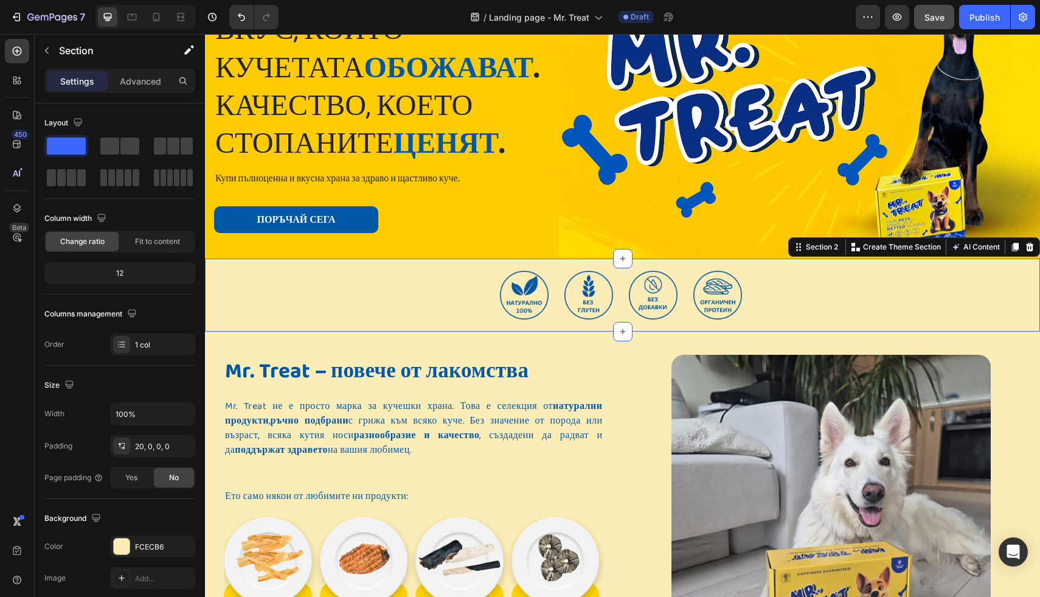  I want to click on img: gempages_579354473734865689-0961cc81-bf0e-46c9-ab02-0b879e029735.png, so click(350, 527).